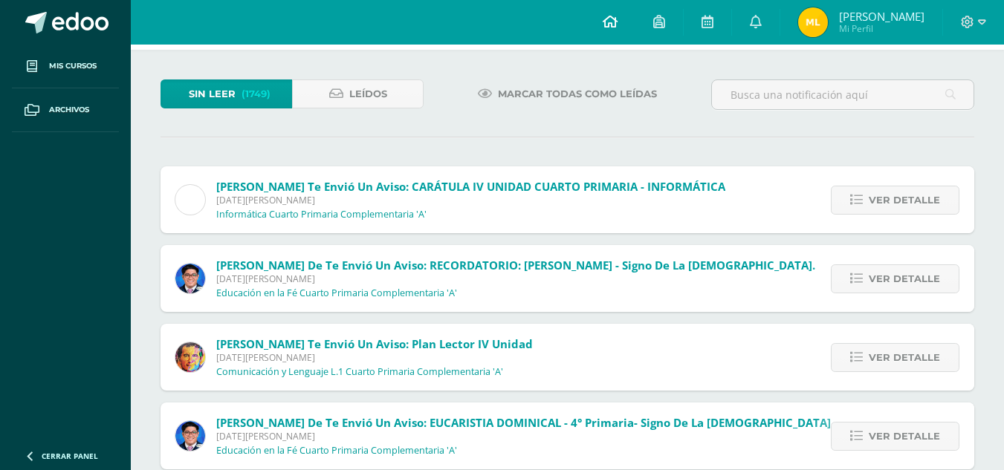 This screenshot has width=1004, height=470. What do you see at coordinates (368, 94) in the screenshot?
I see `span: Leídos` at bounding box center [368, 94].